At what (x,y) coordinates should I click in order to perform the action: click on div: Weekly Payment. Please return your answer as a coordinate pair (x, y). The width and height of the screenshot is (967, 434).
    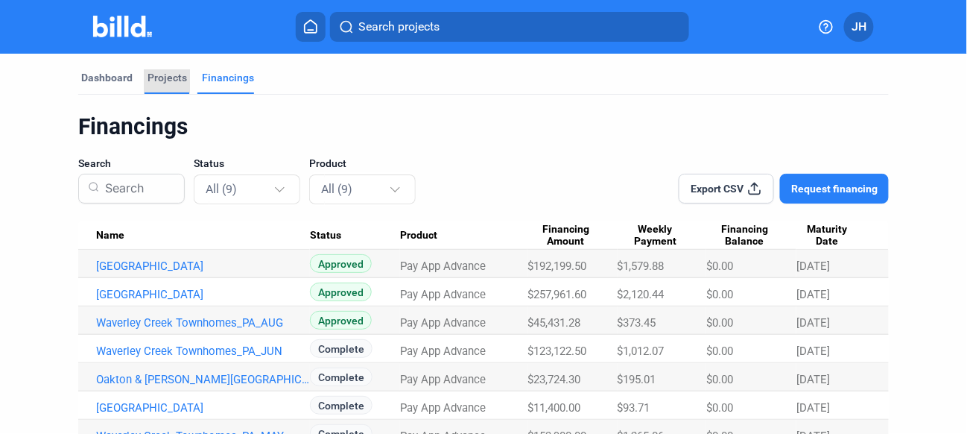
    Looking at the image, I should click on (662, 235).